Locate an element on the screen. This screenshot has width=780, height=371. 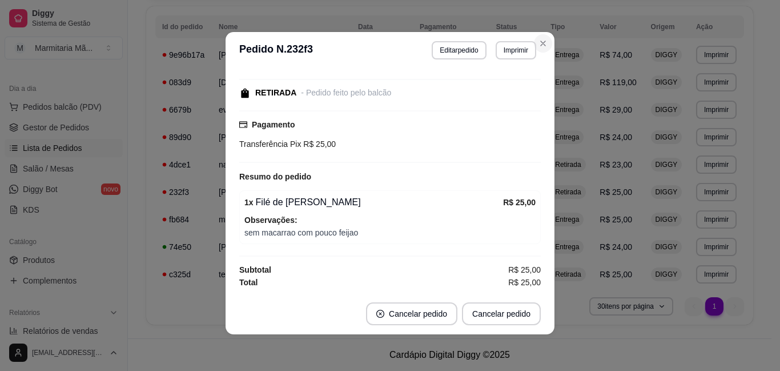
button: Cancelar pedido is located at coordinates (501, 313).